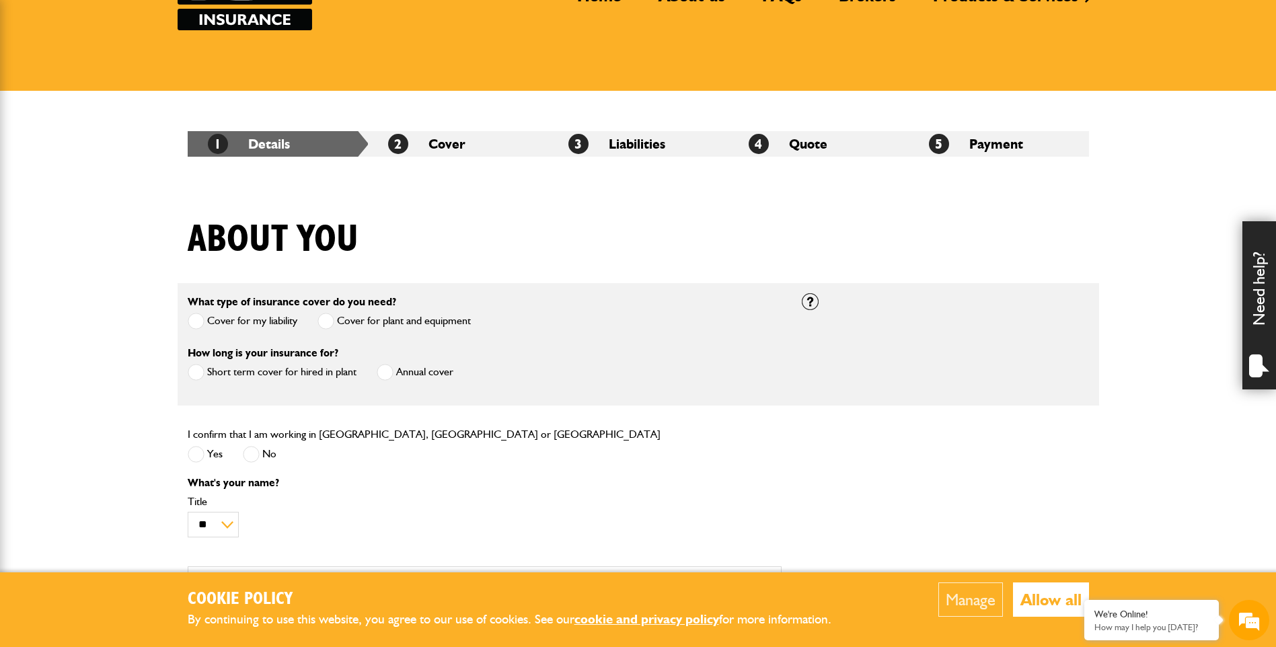  I want to click on div: Need help?, so click(1260, 305).